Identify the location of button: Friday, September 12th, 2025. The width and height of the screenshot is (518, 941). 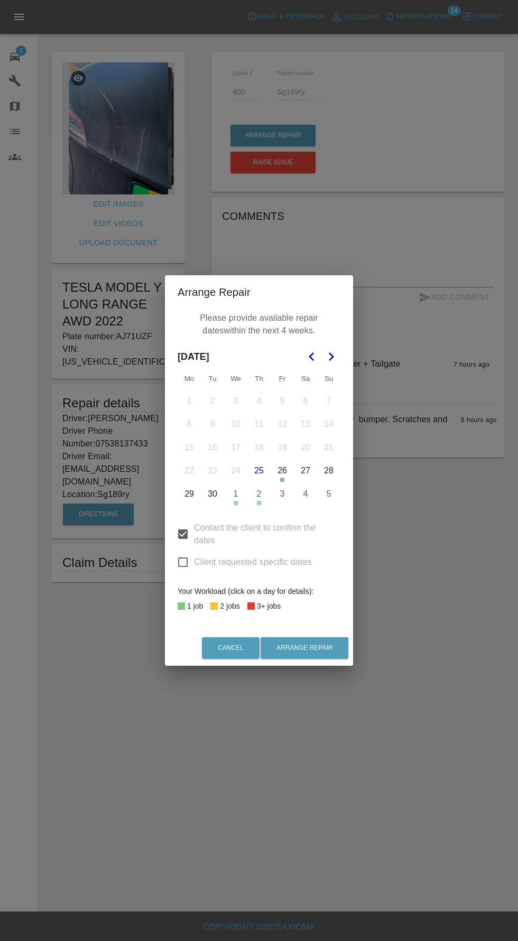
(282, 424).